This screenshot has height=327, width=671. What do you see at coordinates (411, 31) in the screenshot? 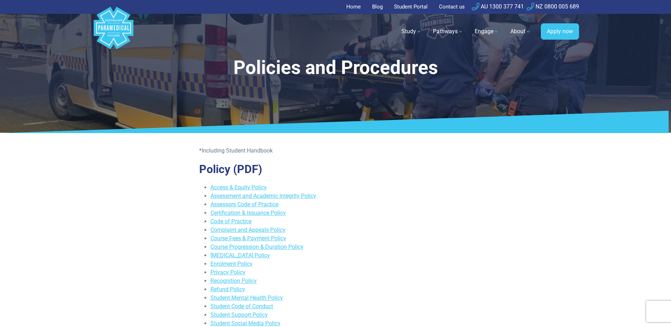
I see `a: Study` at bounding box center [411, 31].